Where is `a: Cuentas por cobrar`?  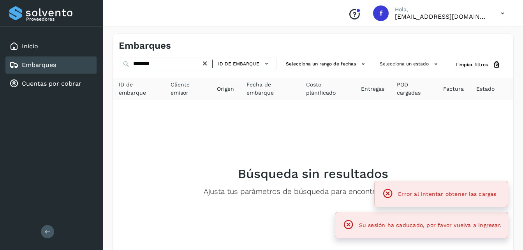 a: Cuentas por cobrar is located at coordinates (51, 83).